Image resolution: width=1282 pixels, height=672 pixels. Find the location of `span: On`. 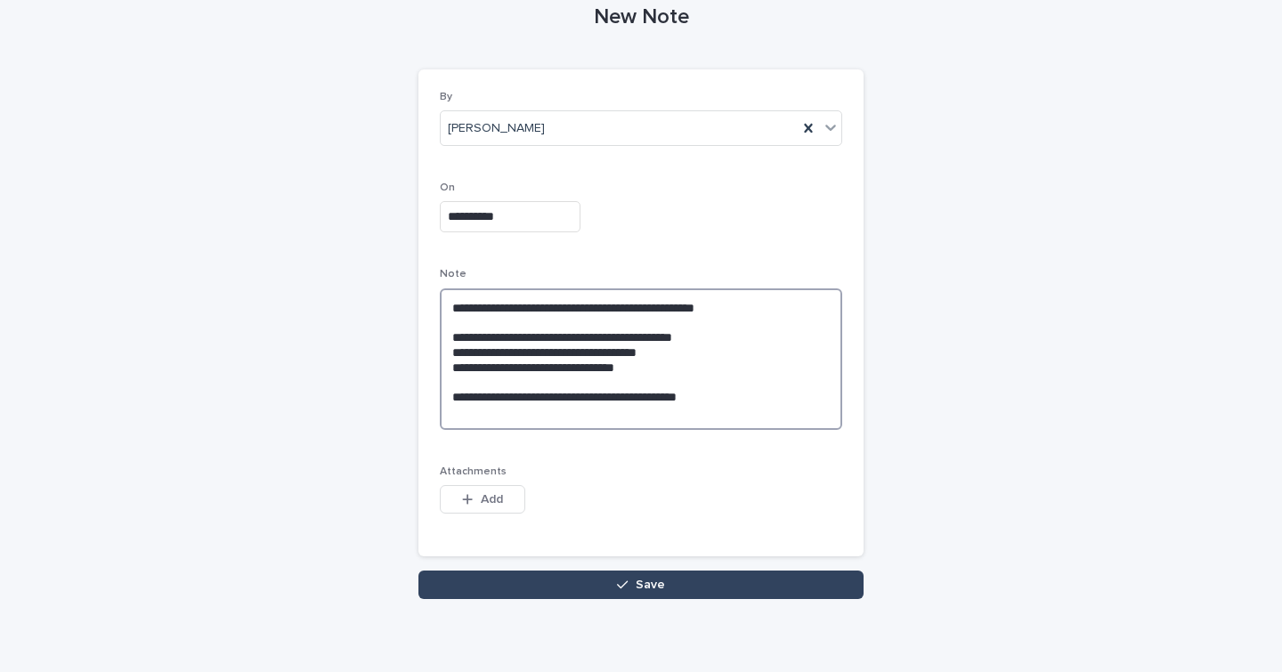

span: On is located at coordinates (447, 188).